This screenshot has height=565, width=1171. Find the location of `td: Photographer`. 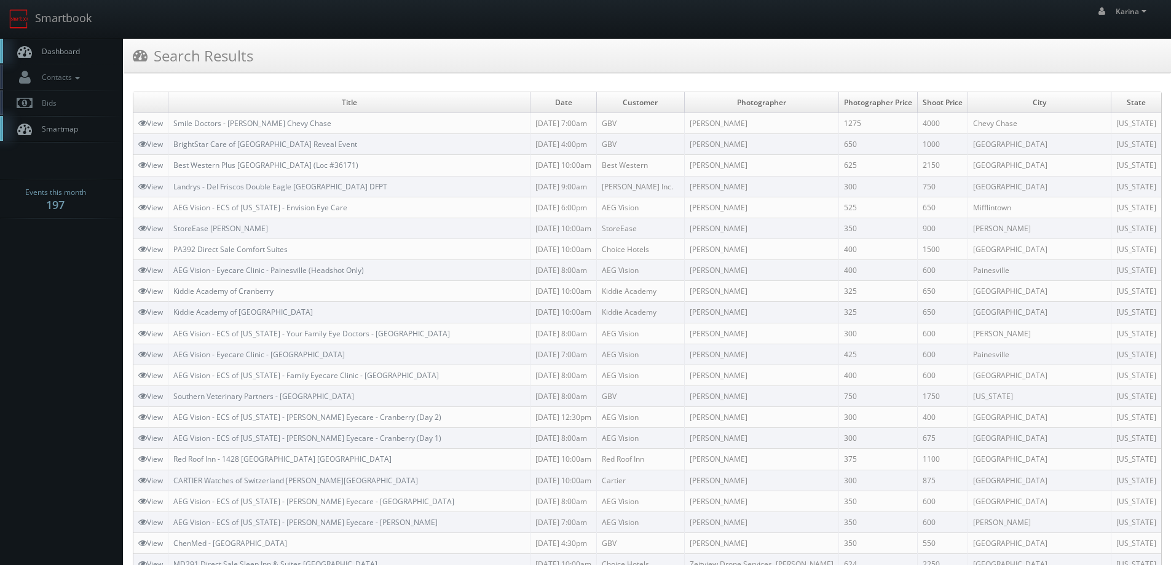

td: Photographer is located at coordinates (761, 103).